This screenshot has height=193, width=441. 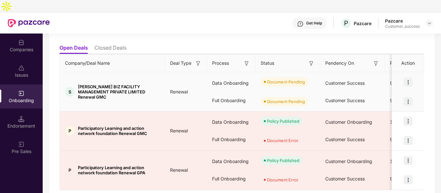 What do you see at coordinates (402, 26) in the screenshot?
I see `div: Customer_success` at bounding box center [402, 26].